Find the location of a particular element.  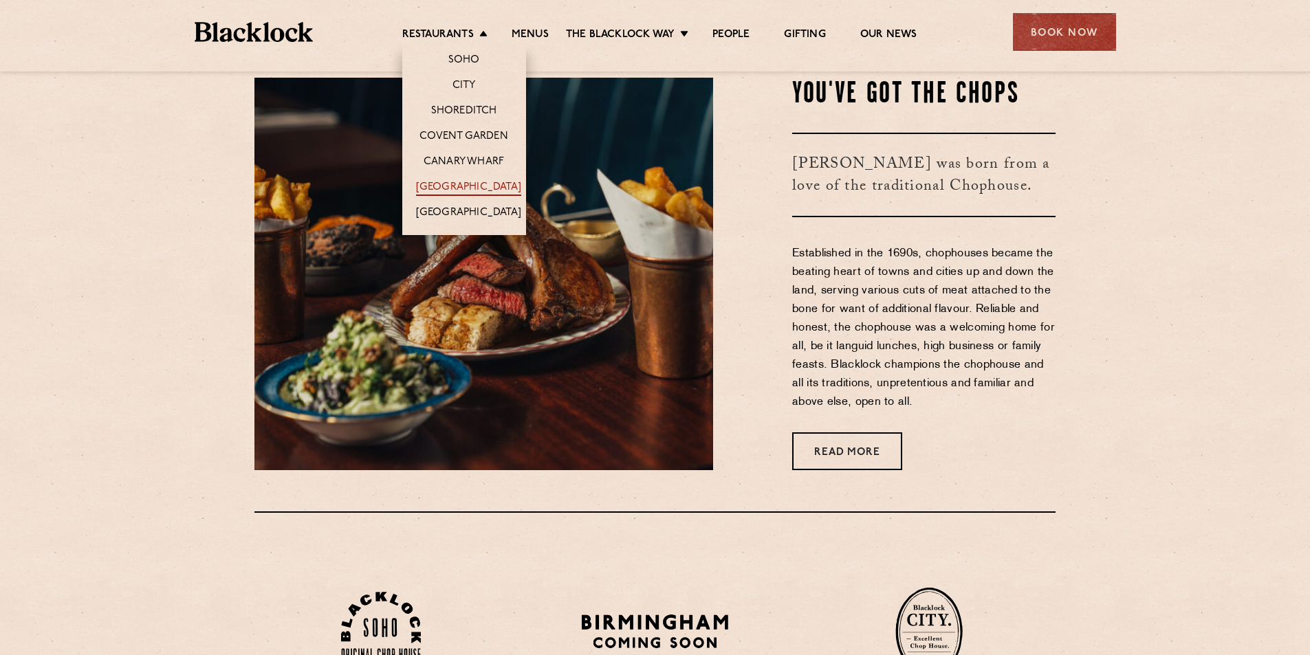

a: The Blacklock Way is located at coordinates (620, 36).